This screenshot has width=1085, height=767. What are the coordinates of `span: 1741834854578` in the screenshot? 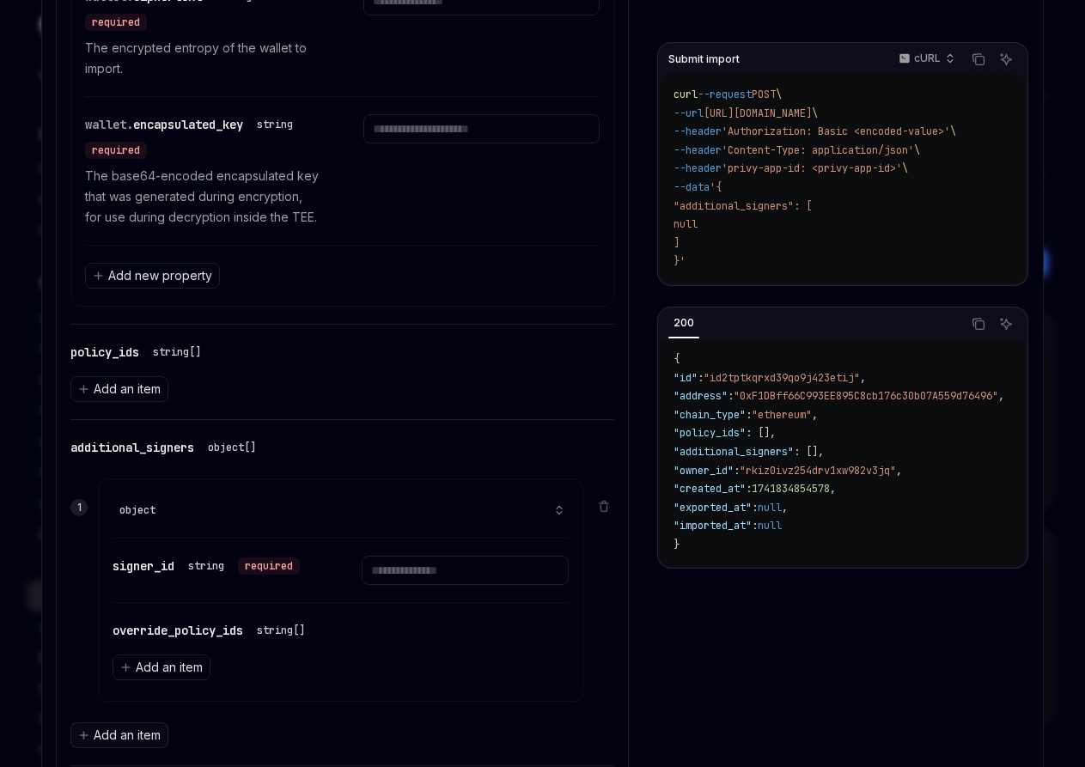 It's located at (790, 489).